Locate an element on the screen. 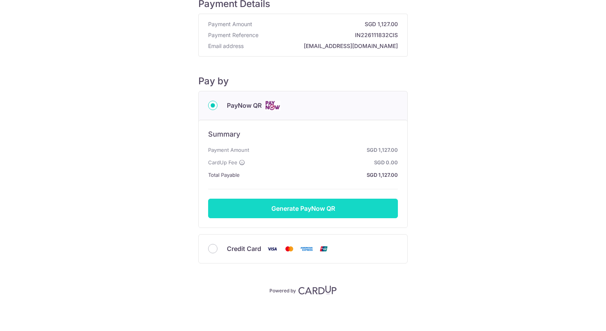 This screenshot has width=606, height=331. div: PayNow QR Cards logo is located at coordinates (303, 105).